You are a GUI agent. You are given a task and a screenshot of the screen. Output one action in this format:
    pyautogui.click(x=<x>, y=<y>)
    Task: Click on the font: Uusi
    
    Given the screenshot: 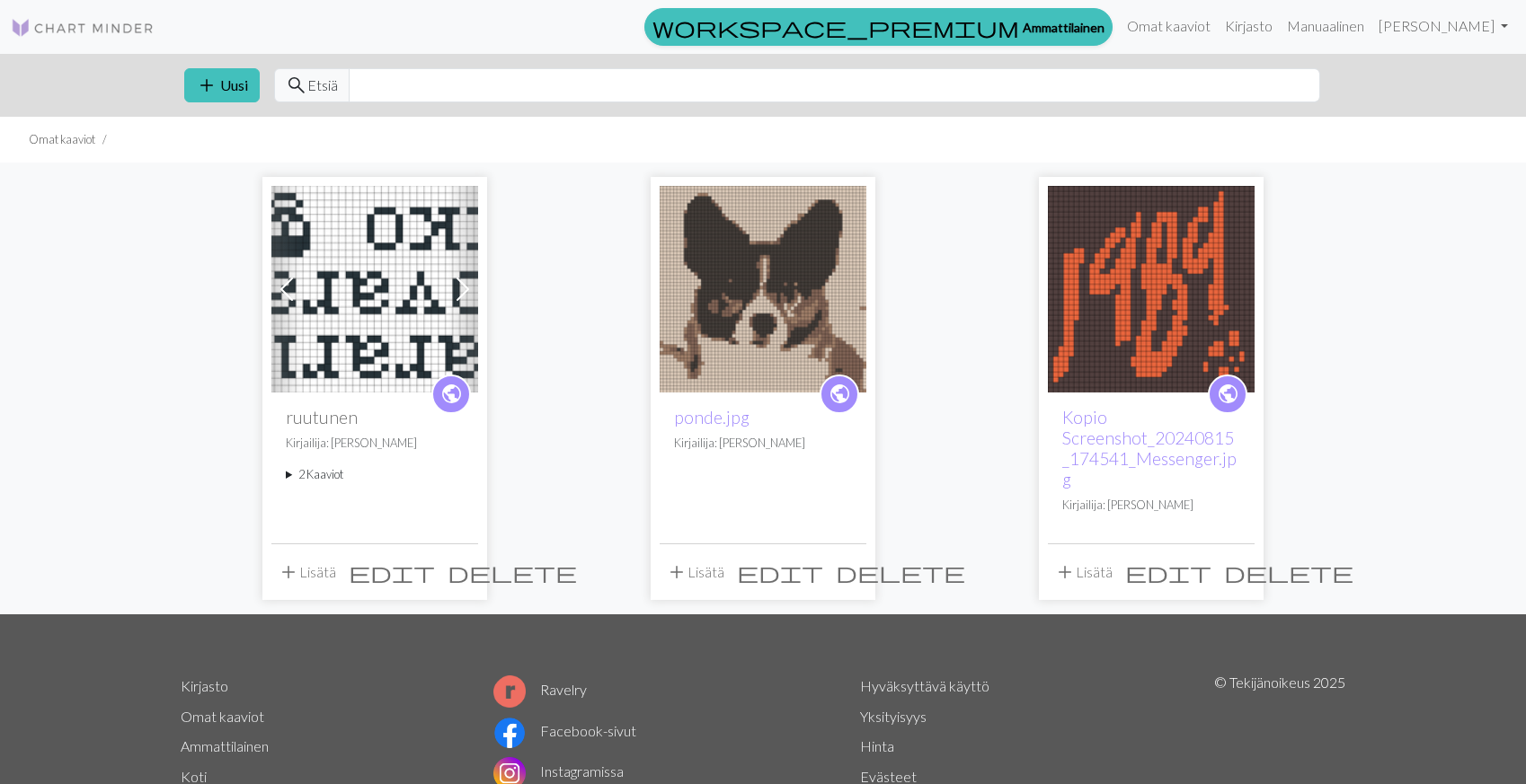 What is the action you would take?
    pyautogui.click(x=234, y=84)
    